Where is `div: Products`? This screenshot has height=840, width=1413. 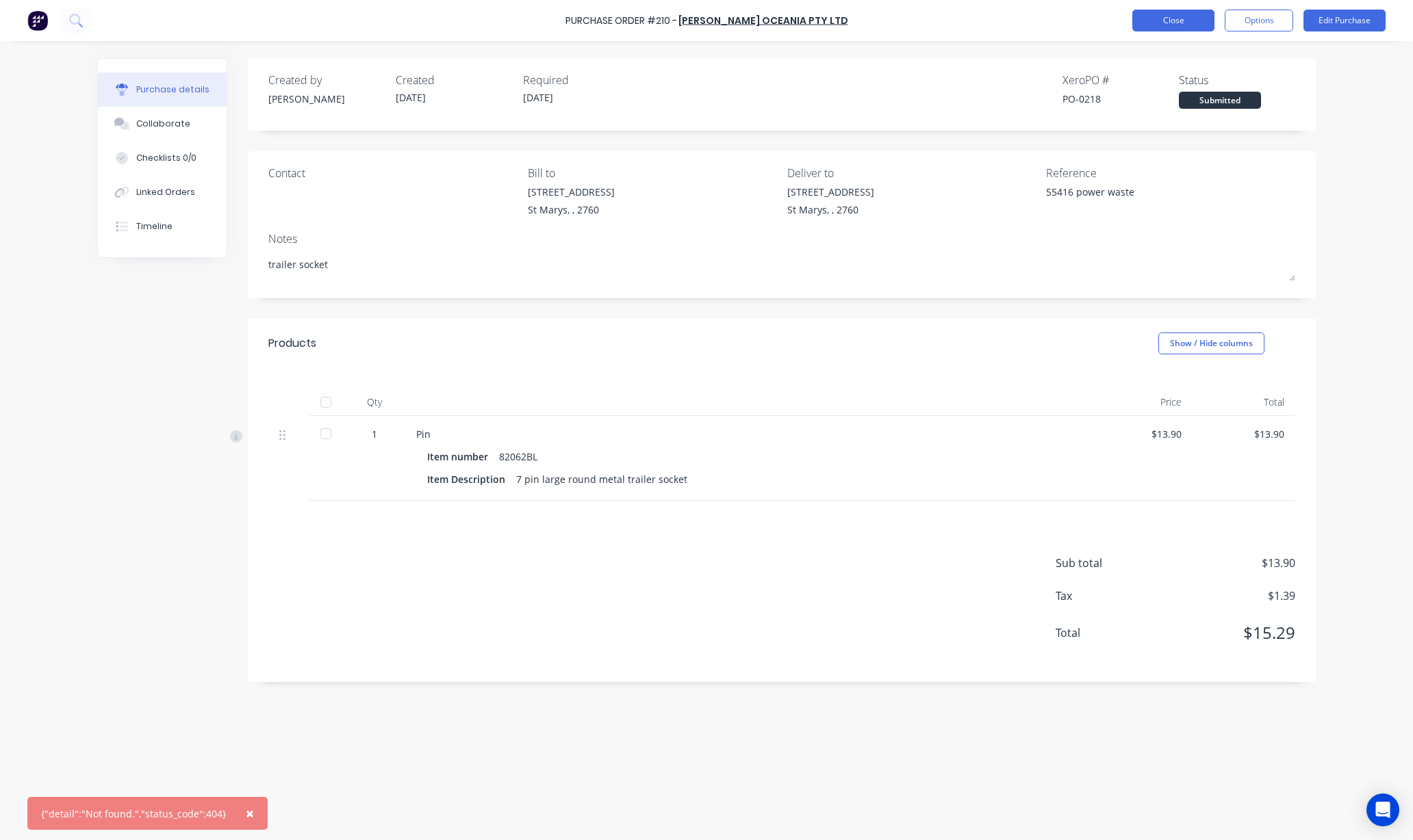
div: Products is located at coordinates (293, 343).